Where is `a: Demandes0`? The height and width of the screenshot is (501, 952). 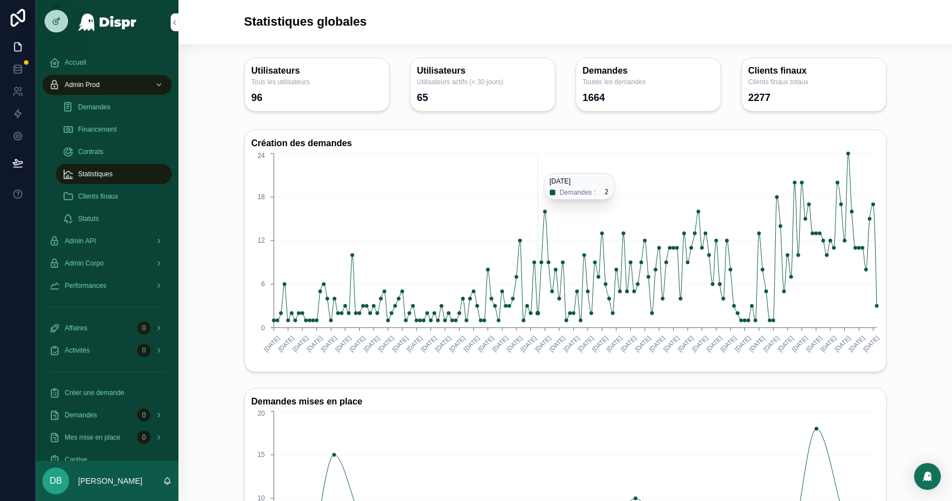 a: Demandes0 is located at coordinates (107, 415).